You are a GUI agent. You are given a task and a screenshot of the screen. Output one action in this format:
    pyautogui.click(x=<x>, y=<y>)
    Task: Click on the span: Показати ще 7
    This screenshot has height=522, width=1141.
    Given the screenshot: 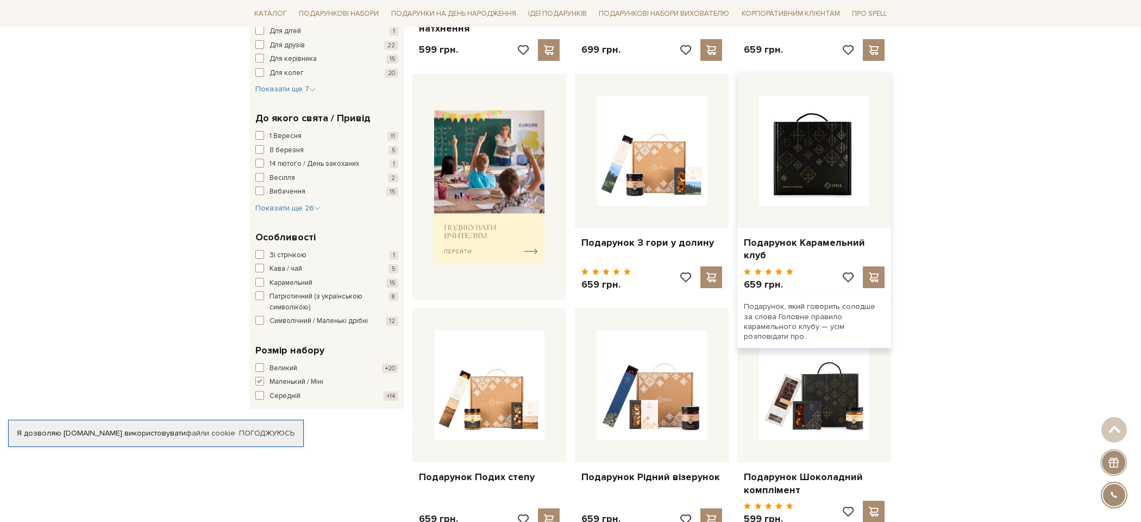 What is the action you would take?
    pyautogui.click(x=285, y=89)
    